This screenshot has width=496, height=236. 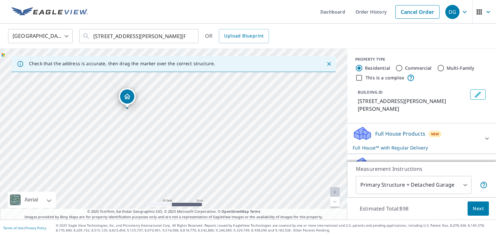 What do you see at coordinates (377, 68) in the screenshot?
I see `label: Residential` at bounding box center [377, 68].